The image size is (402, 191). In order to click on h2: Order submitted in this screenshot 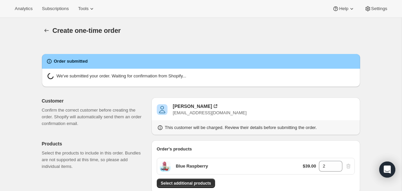, I will do `click(71, 61)`.